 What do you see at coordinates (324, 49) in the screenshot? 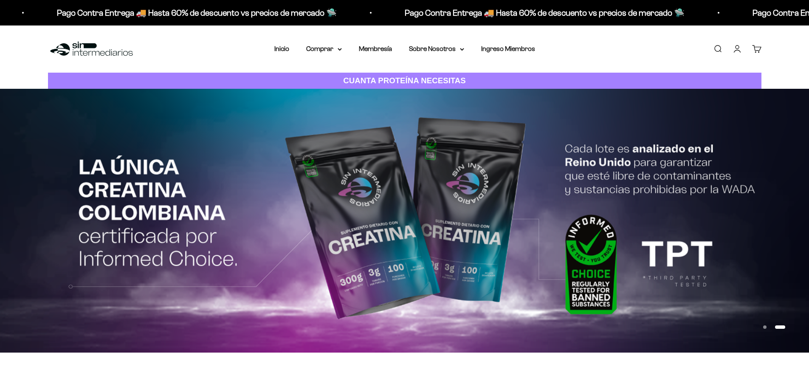
I see `summary: Comprar` at bounding box center [324, 49].